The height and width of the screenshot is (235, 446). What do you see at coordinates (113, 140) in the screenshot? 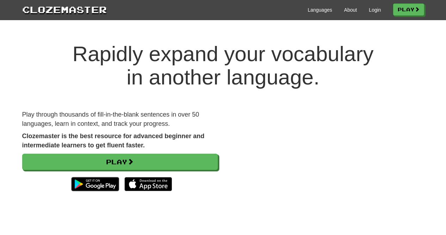
I see `strong: Clozemaster is the best resource for advanced beginner and intermediate learners to get fluent fa...` at bounding box center [113, 140].